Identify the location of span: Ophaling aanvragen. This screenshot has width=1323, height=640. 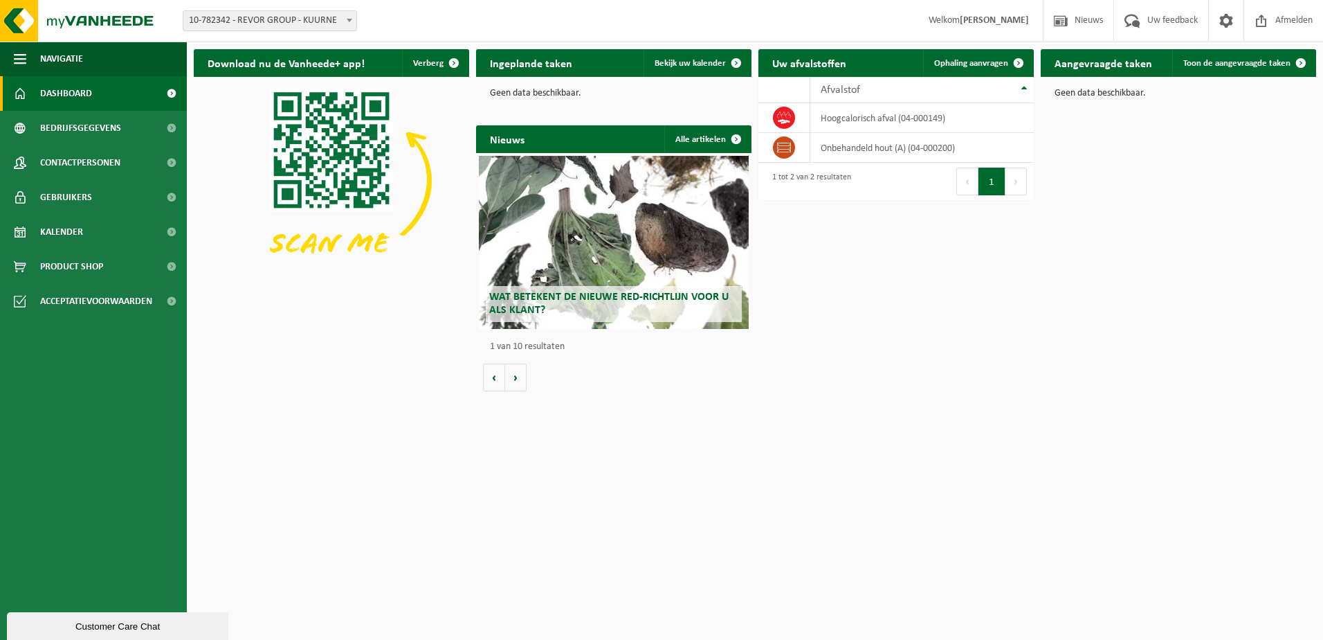
(971, 63).